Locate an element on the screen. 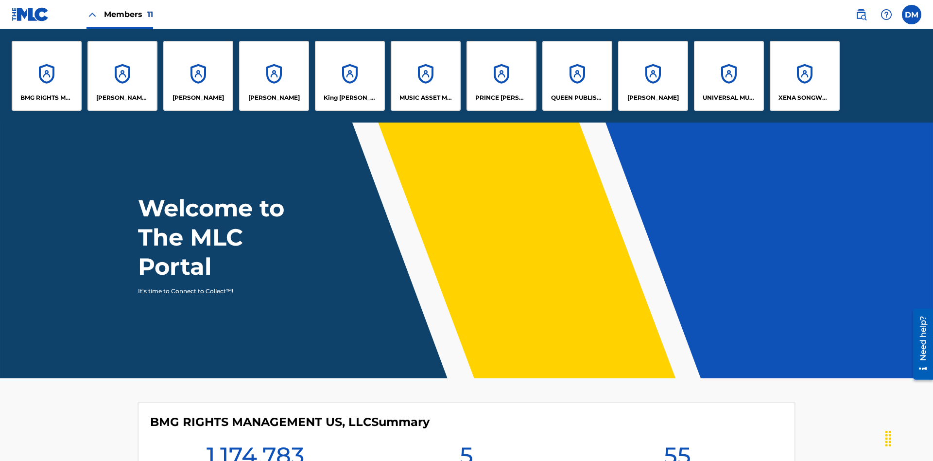  p: UNIVERSAL MUSIC PUB GROUP is located at coordinates (729, 98).